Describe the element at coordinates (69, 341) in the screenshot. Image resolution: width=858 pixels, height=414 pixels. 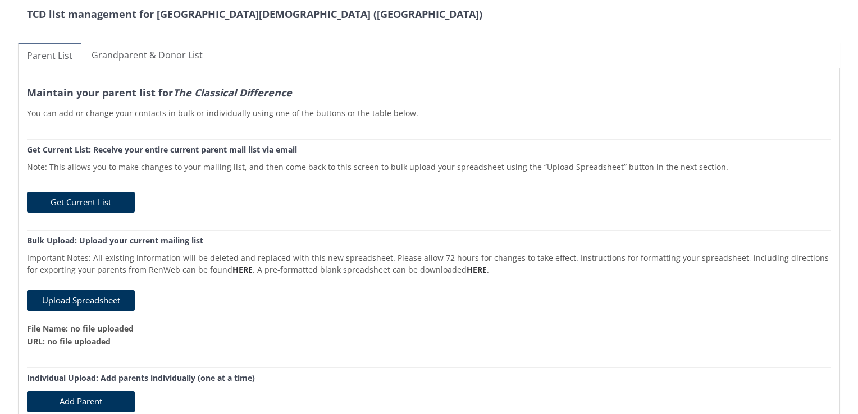
I see `strong: URL: no file uploaded` at that location.